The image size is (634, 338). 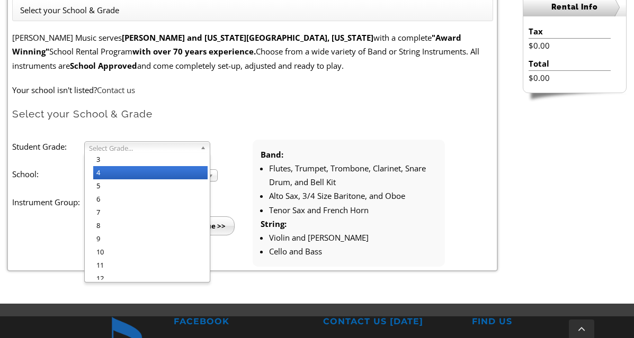 I want to click on li: Tax, so click(x=569, y=31).